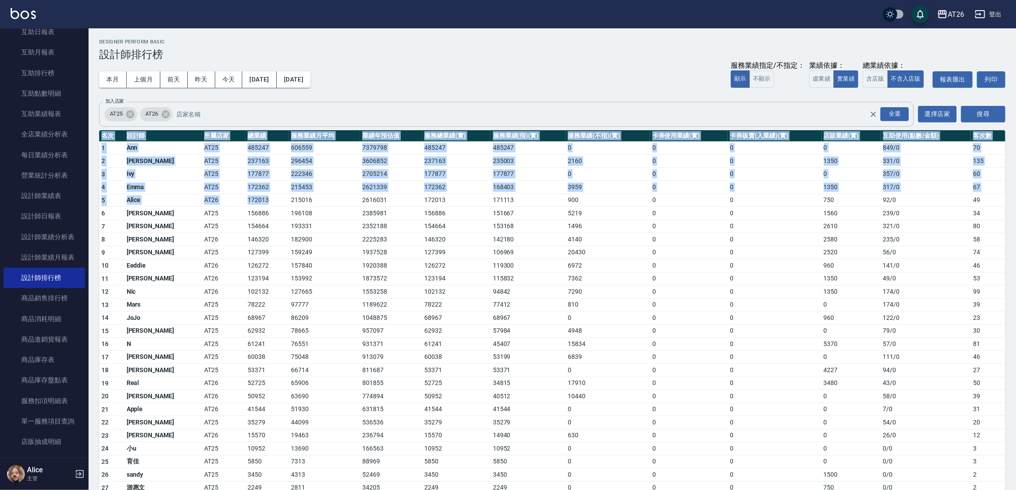  What do you see at coordinates (988, 252) in the screenshot?
I see `td: 74` at bounding box center [988, 252].